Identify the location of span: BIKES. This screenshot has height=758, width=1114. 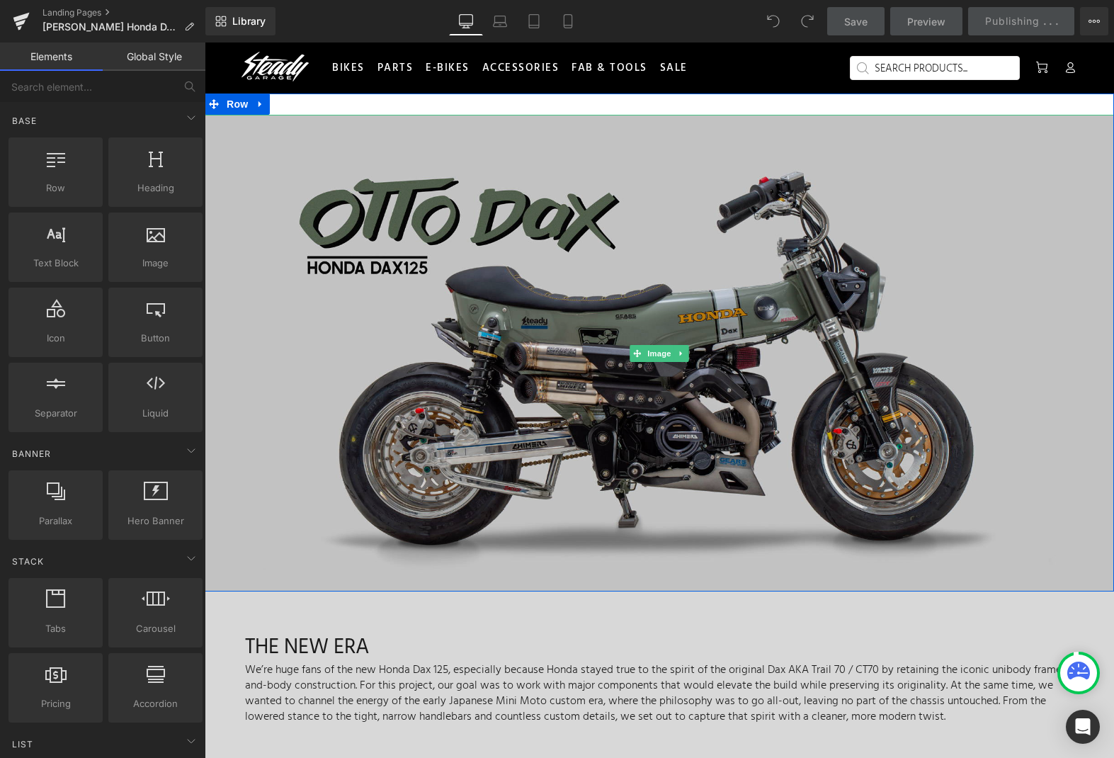
(144, 25).